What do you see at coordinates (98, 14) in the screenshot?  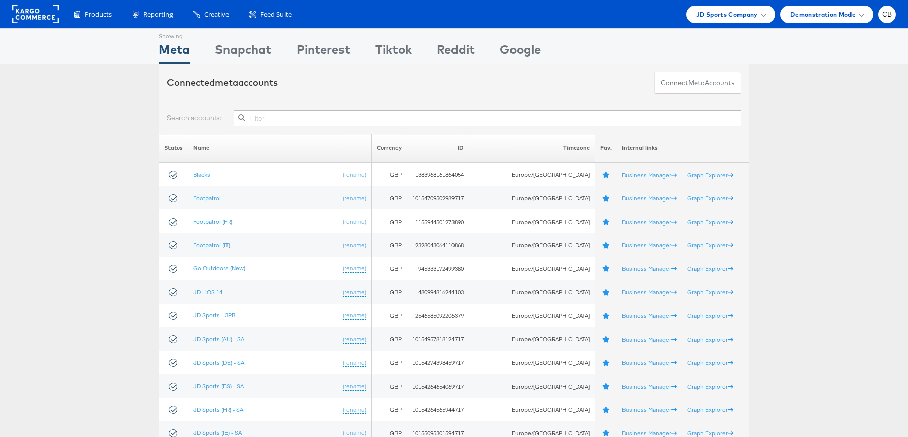 I see `span: Products` at bounding box center [98, 14].